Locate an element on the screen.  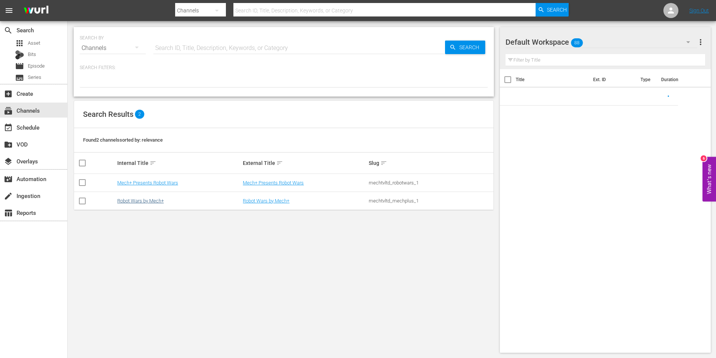
span: Search Results is located at coordinates (108, 114).